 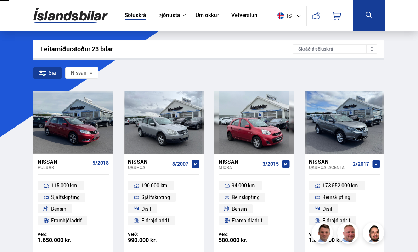 What do you see at coordinates (207, 16) in the screenshot?
I see `a: Um okkur` at bounding box center [207, 16].